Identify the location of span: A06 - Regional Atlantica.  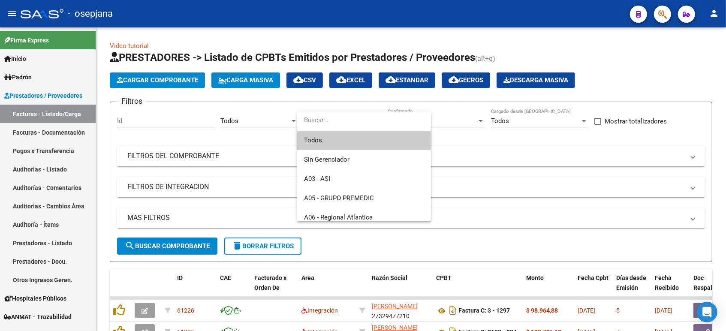
(338, 217).